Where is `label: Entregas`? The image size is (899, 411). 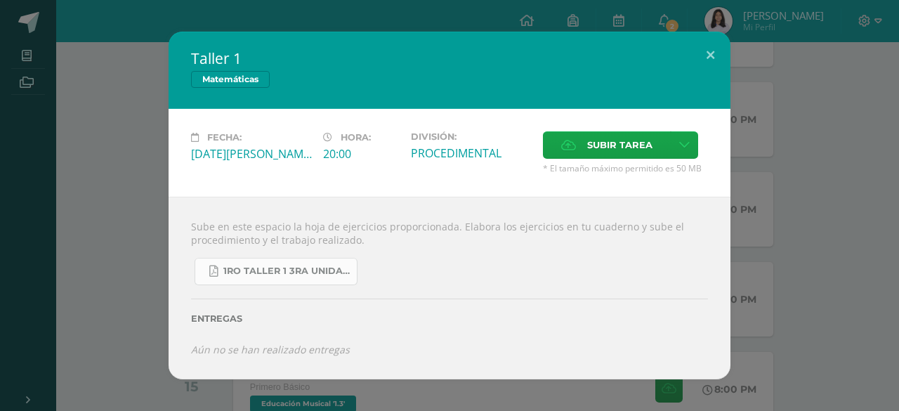 label: Entregas is located at coordinates (449, 318).